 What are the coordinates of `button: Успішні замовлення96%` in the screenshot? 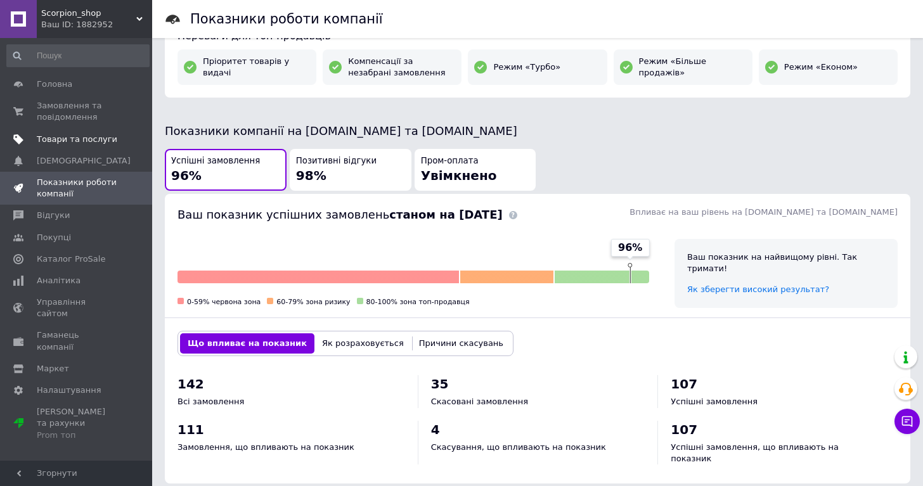 It's located at (226, 170).